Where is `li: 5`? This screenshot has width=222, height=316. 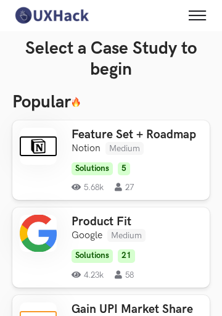
li: 5 is located at coordinates (124, 169).